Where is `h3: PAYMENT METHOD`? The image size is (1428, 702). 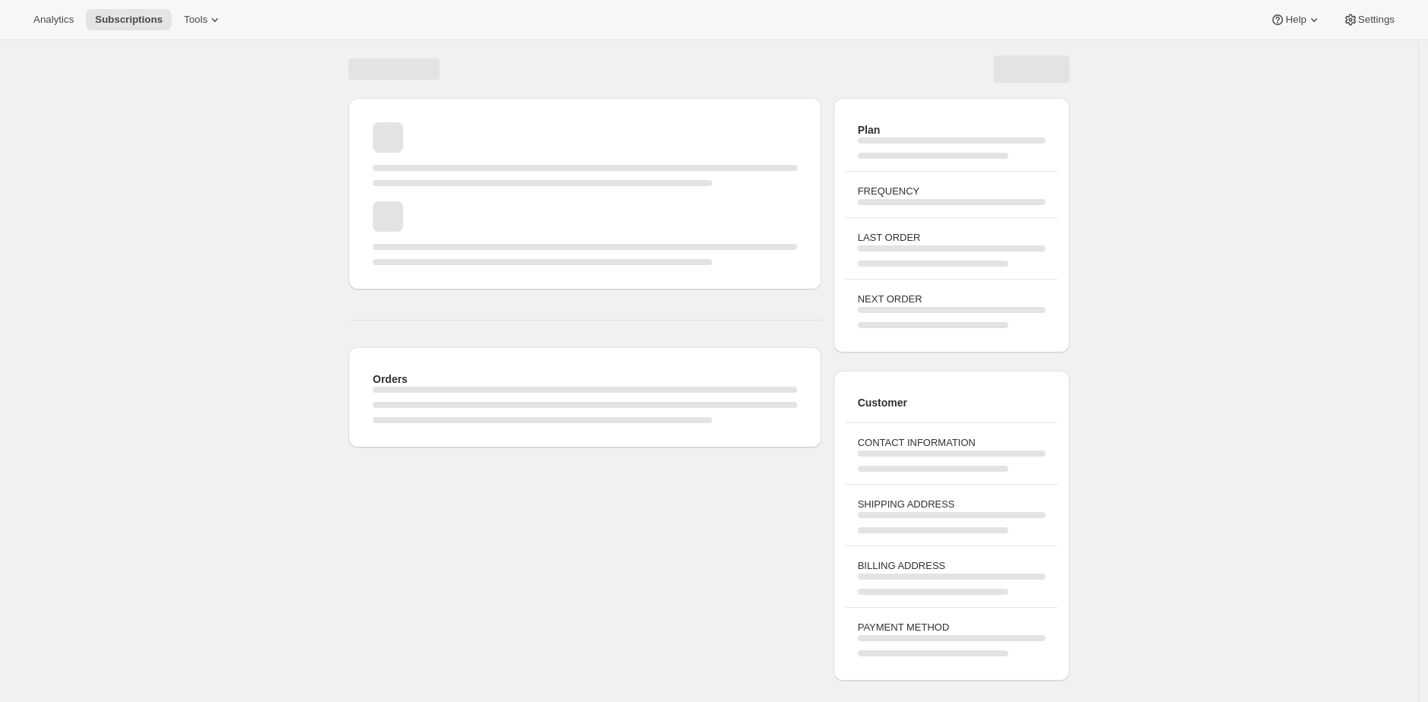
h3: PAYMENT METHOD is located at coordinates (952, 627).